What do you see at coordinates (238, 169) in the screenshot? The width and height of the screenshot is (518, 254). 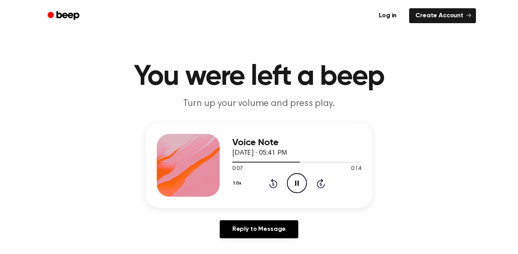 I see `span: 0:07` at bounding box center [238, 169].